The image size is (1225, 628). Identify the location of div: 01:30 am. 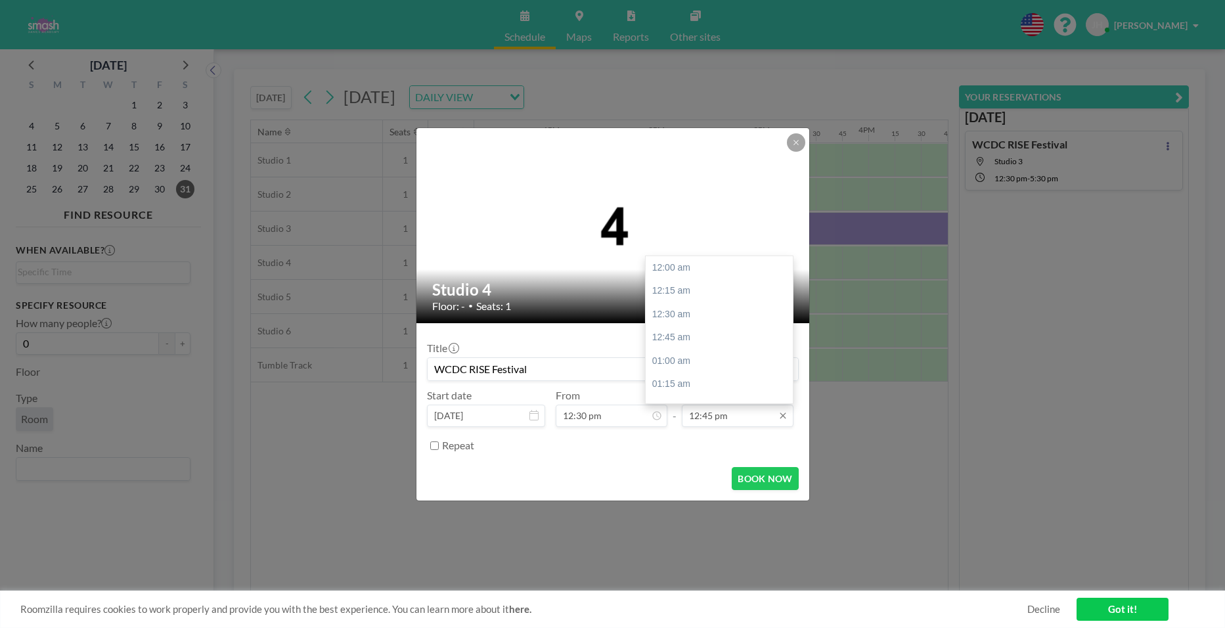
(722, 408).